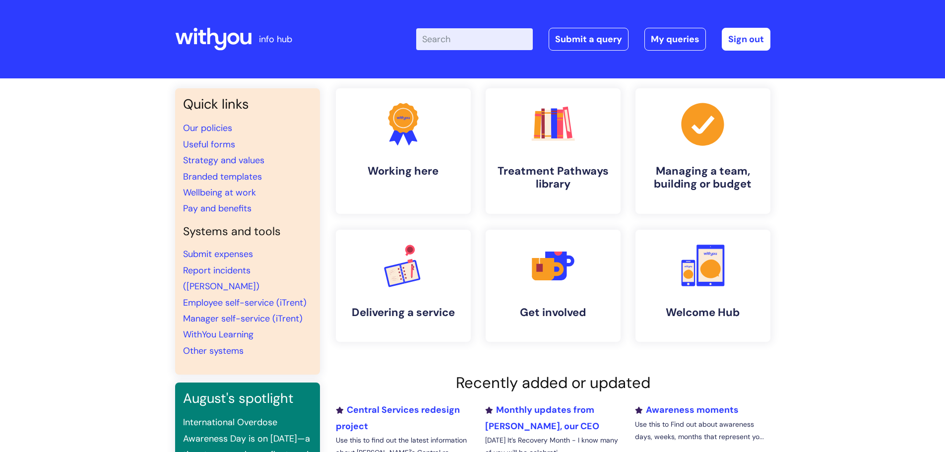 Image resolution: width=945 pixels, height=452 pixels. Describe the element at coordinates (403, 286) in the screenshot. I see `a: Delivering a service` at that location.